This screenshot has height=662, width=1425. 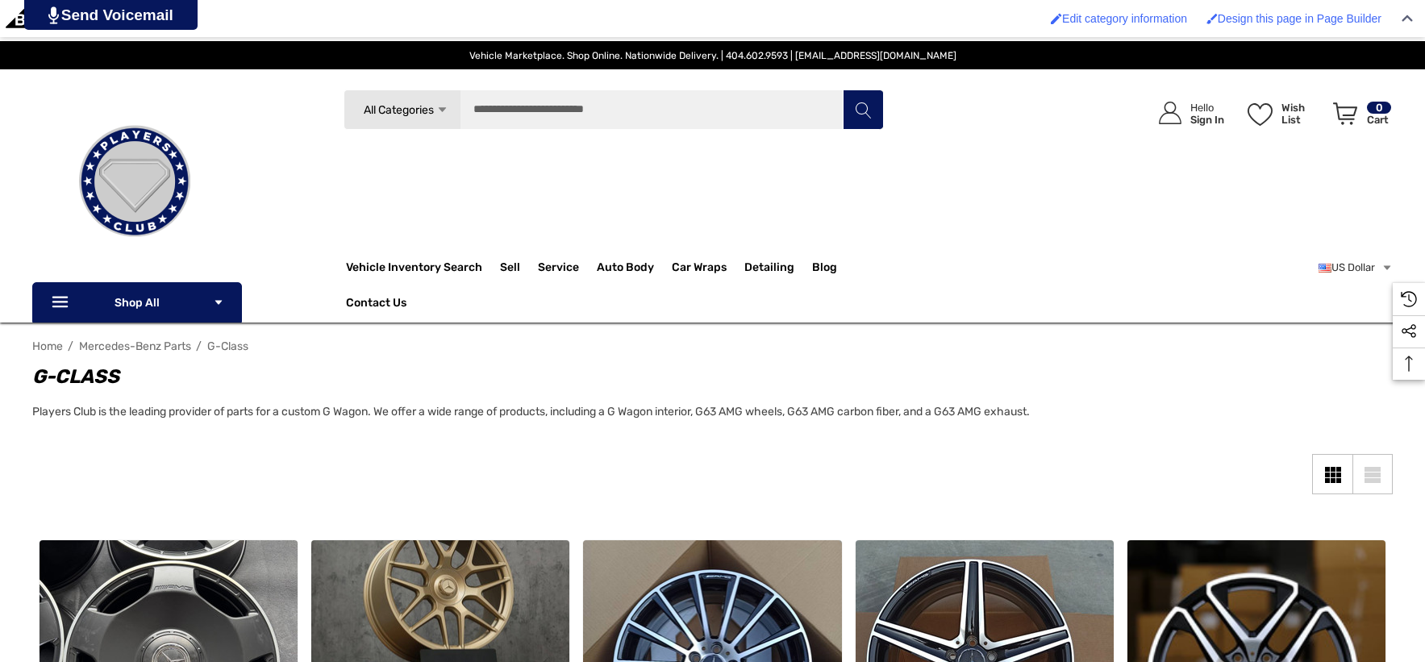 I want to click on a: Grid View, so click(x=1333, y=474).